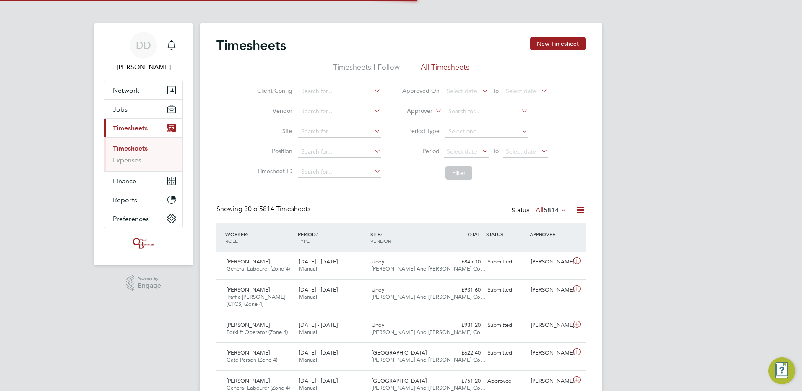 Image resolution: width=802 pixels, height=391 pixels. I want to click on div: £622.40, so click(462, 353).